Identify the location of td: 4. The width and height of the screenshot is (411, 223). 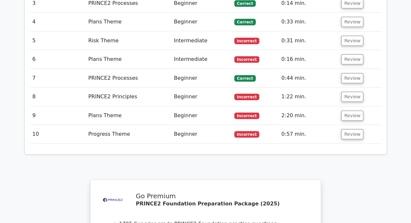
(58, 22).